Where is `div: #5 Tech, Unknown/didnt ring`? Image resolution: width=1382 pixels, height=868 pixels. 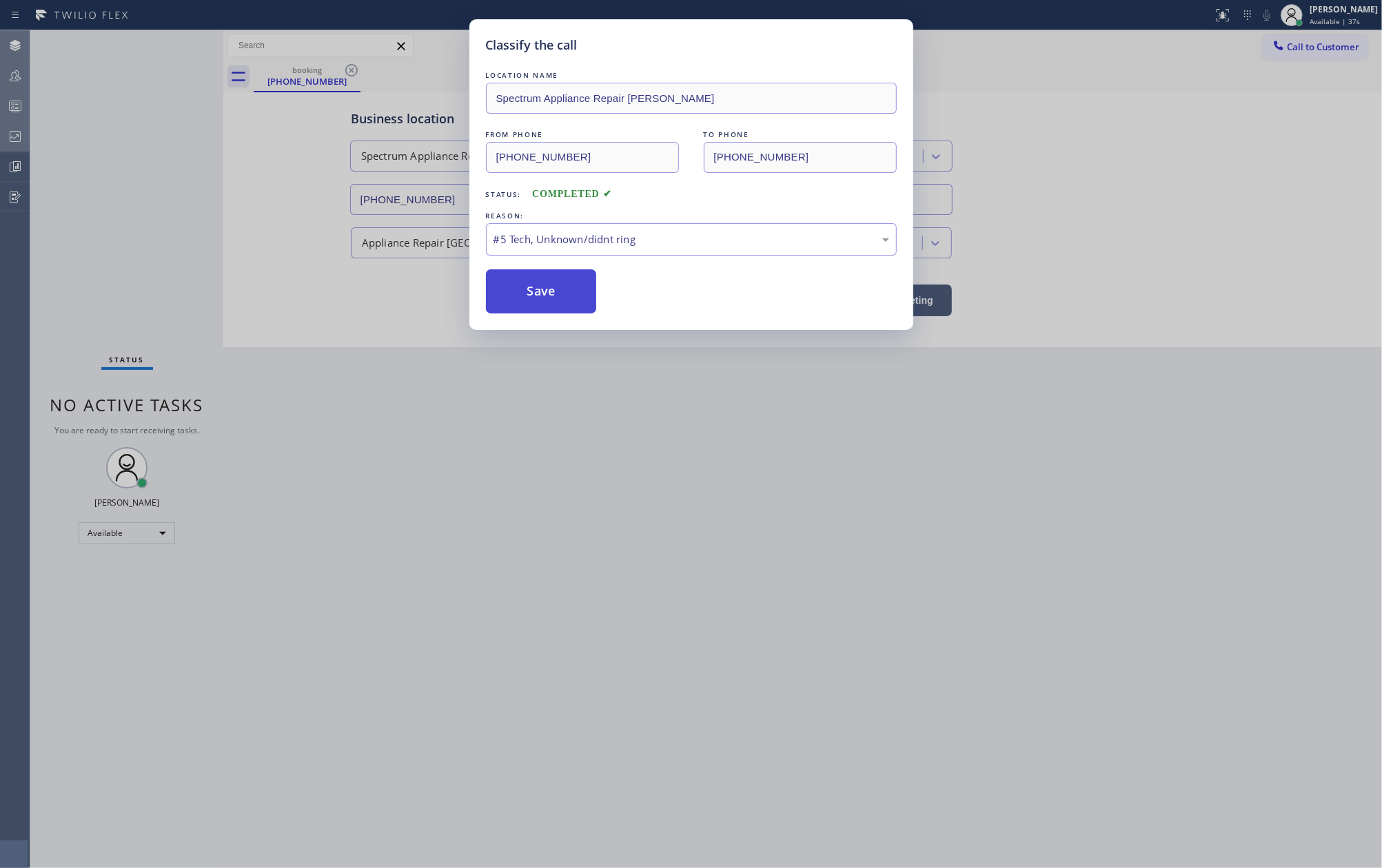
div: #5 Tech, Unknown/didnt ring is located at coordinates (691, 239).